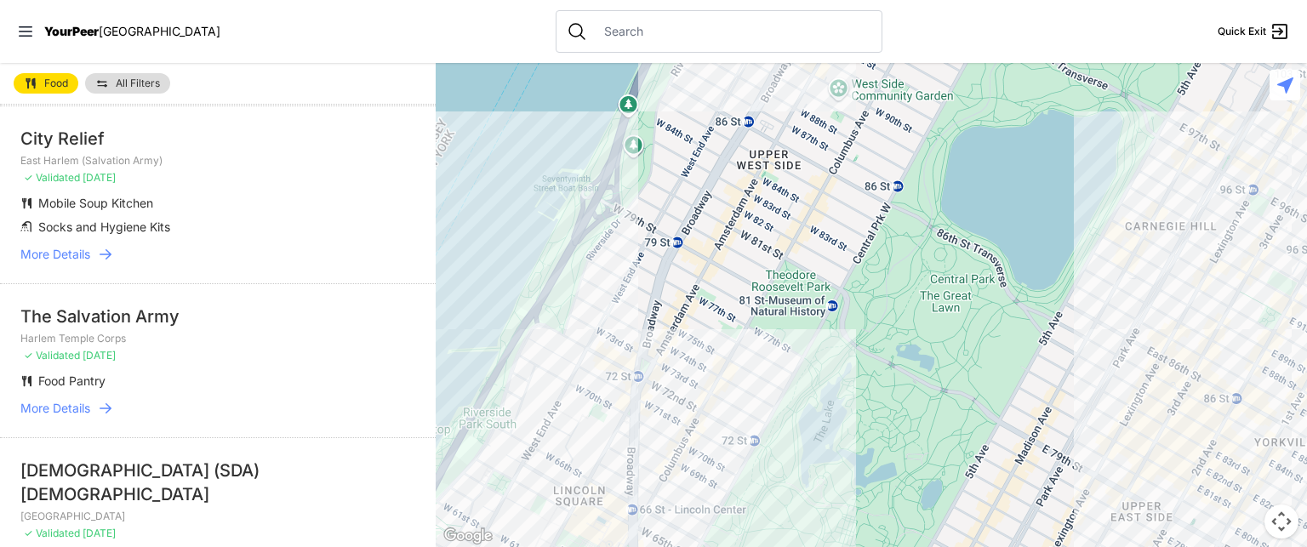 Image resolution: width=1307 pixels, height=547 pixels. I want to click on img: Google, so click(468, 536).